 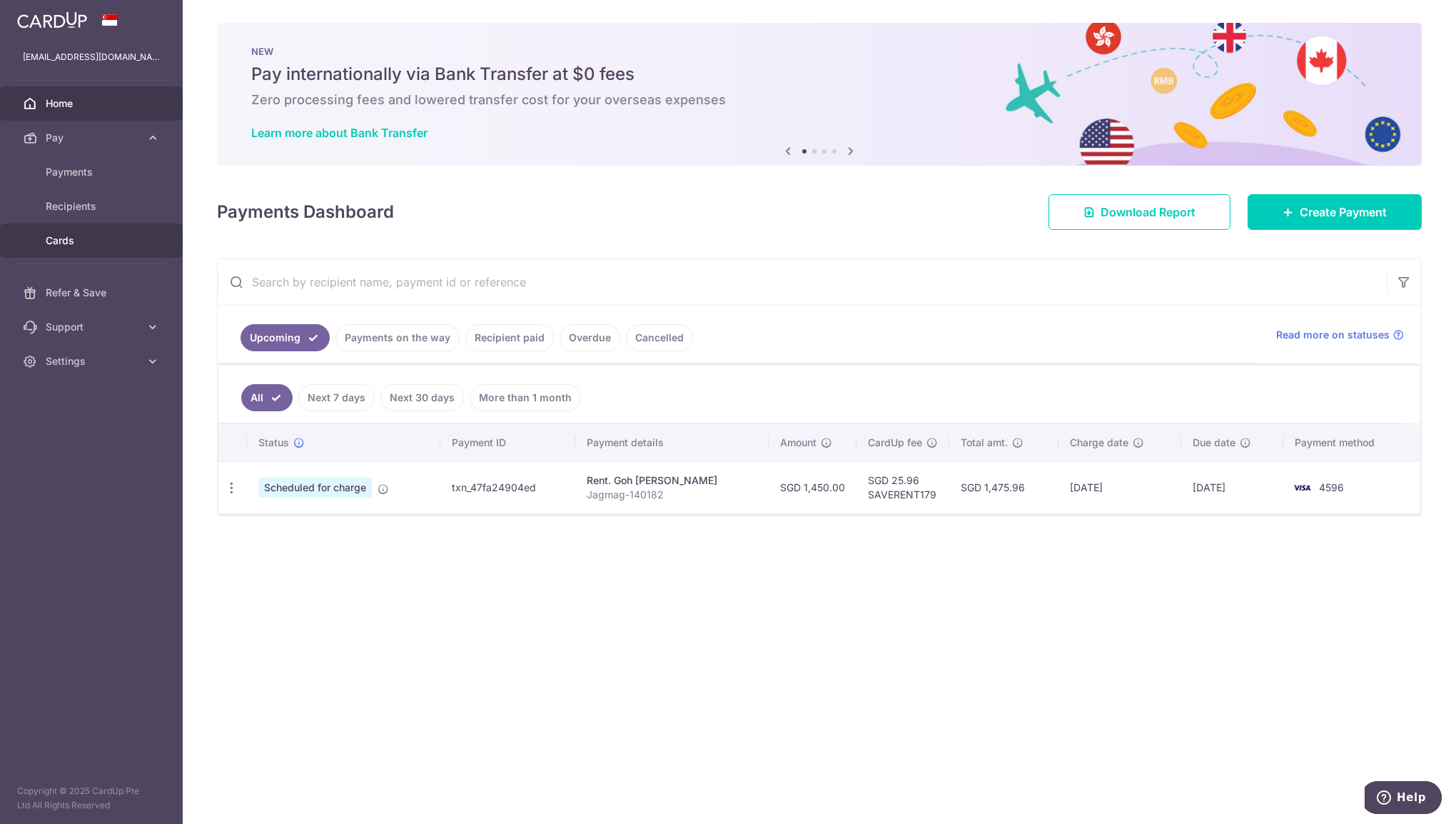 I want to click on a: Learn more about Bank Transfer, so click(x=339, y=133).